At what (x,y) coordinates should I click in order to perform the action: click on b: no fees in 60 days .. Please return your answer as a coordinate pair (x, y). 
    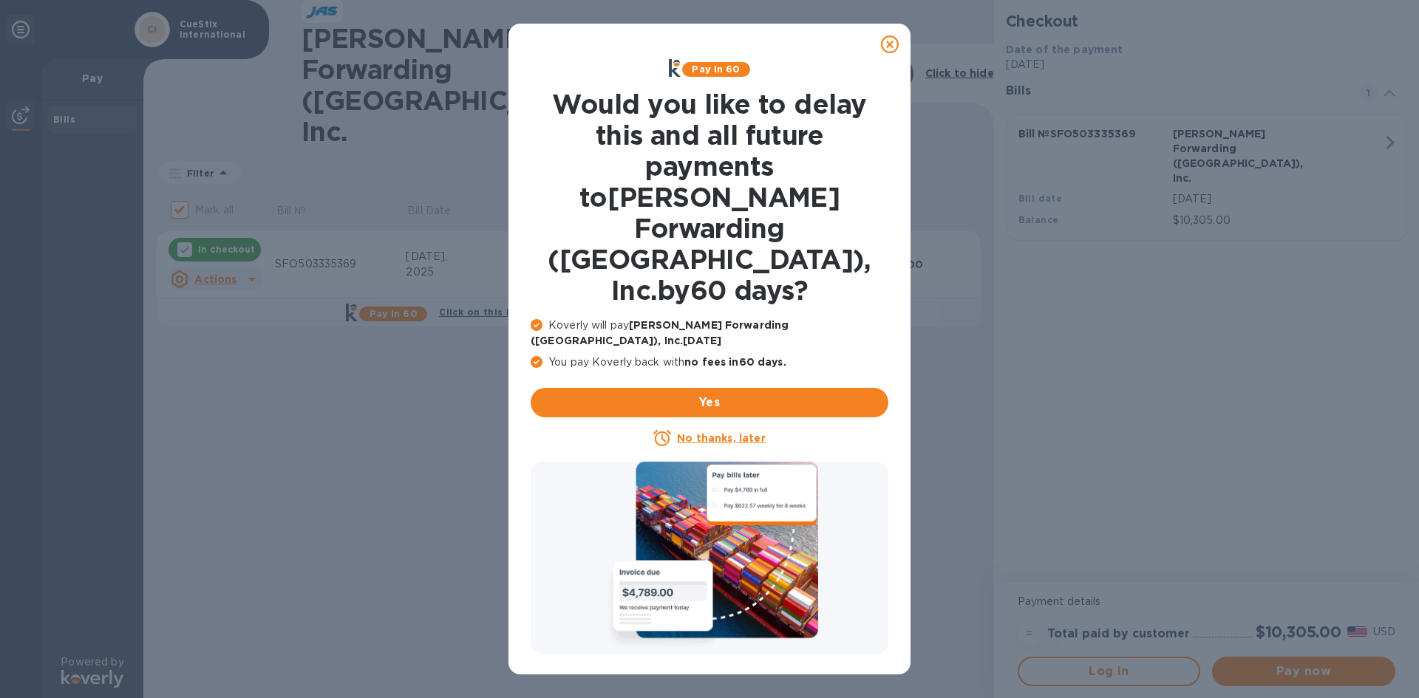
    Looking at the image, I should click on (734, 362).